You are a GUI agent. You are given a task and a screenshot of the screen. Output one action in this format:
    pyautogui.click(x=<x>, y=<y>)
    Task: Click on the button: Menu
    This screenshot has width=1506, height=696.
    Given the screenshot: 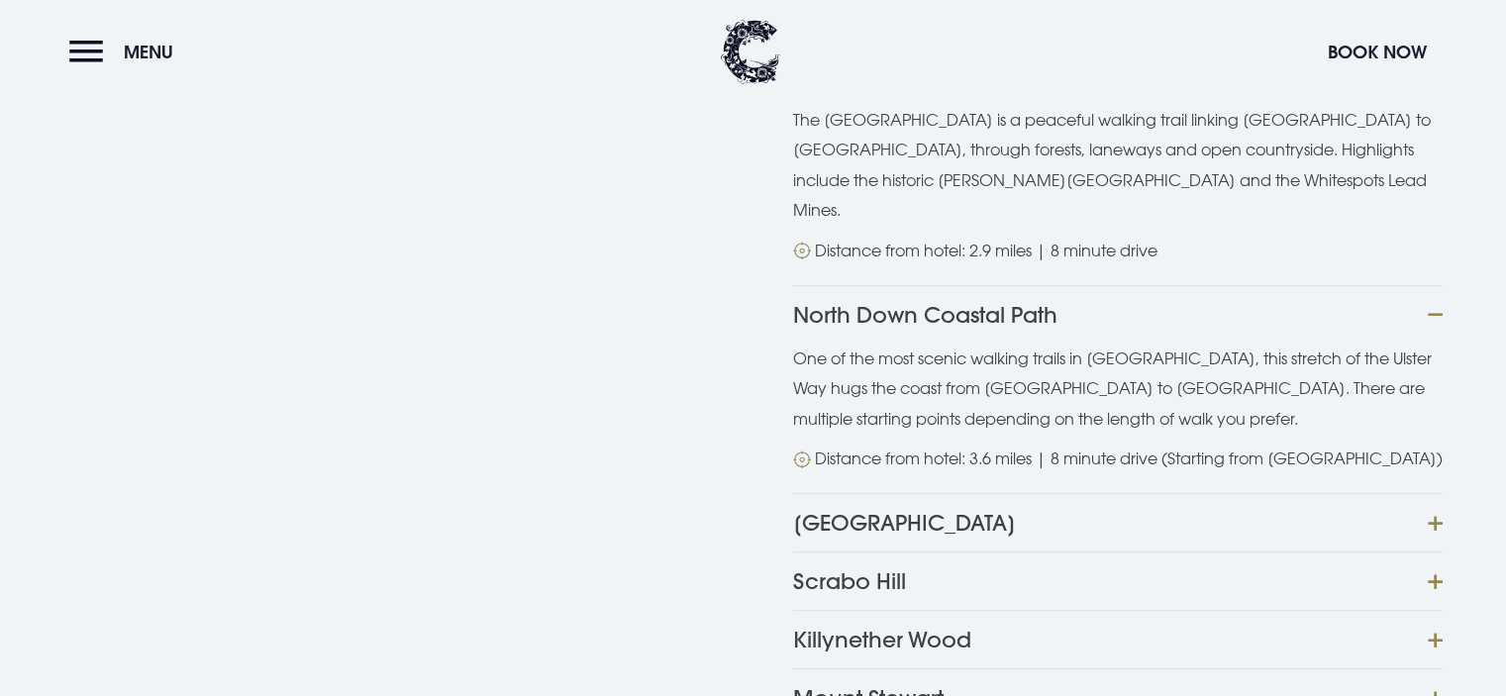 What is the action you would take?
    pyautogui.click(x=126, y=52)
    